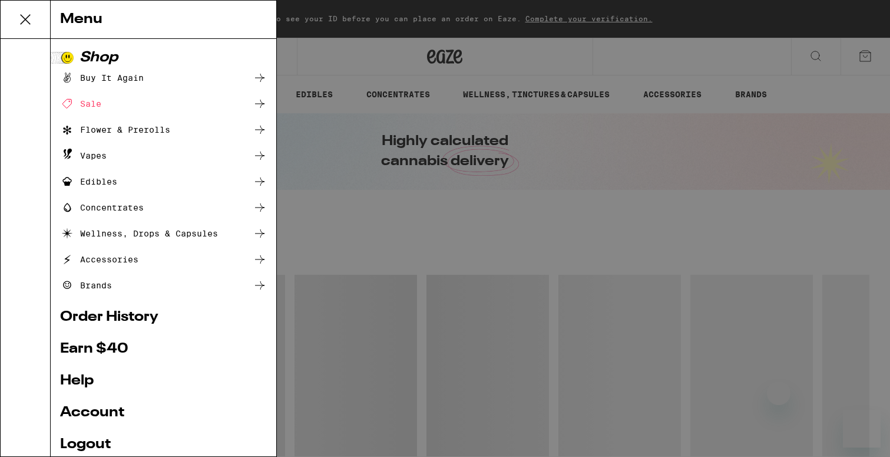  Describe the element at coordinates (163, 19) in the screenshot. I see `div: Menu` at that location.